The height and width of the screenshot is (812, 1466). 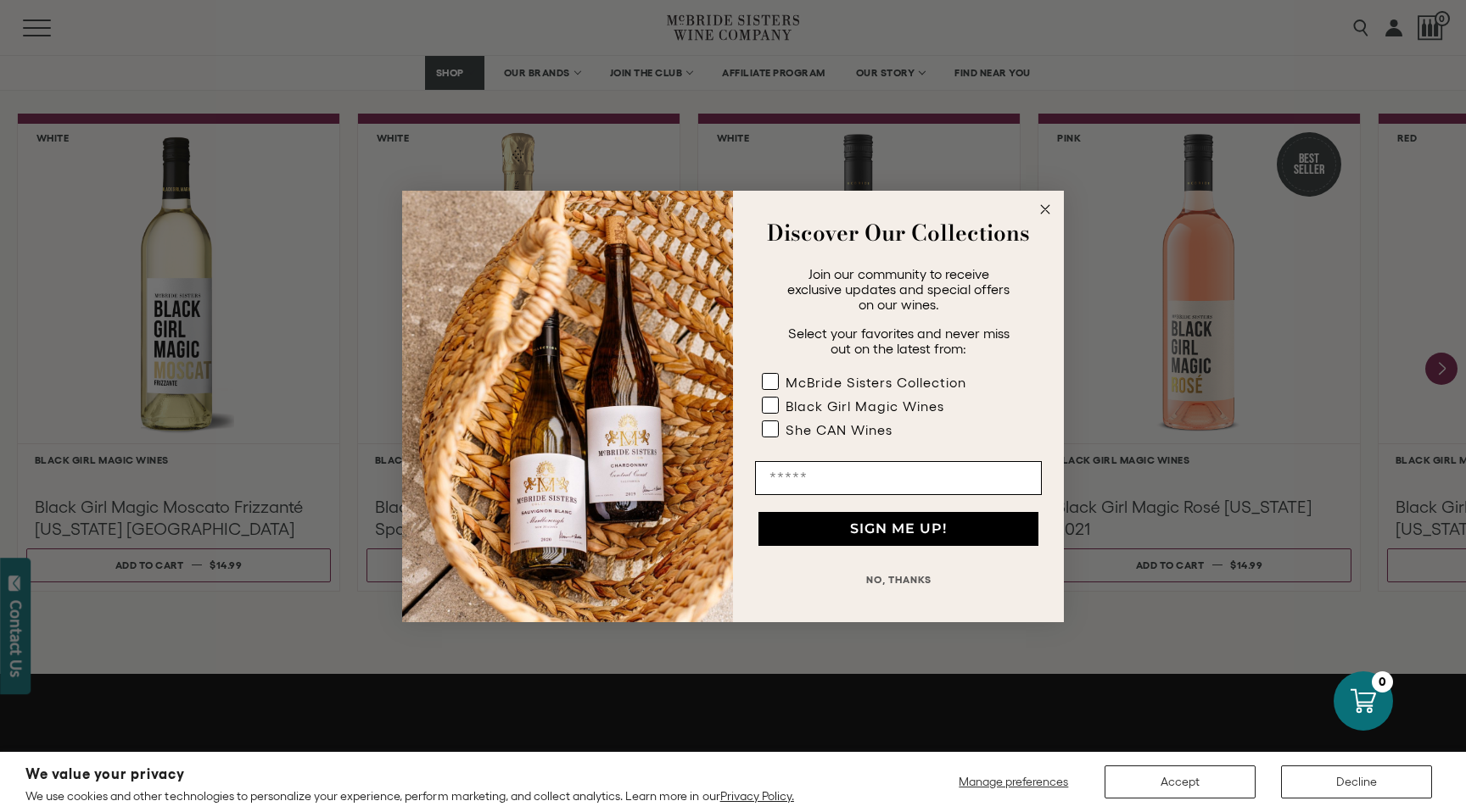 What do you see at coordinates (899, 529) in the screenshot?
I see `button: SIGN ME UP!` at bounding box center [899, 529].